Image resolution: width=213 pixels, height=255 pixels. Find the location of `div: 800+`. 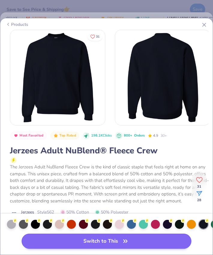

div: 800+ is located at coordinates (134, 136).